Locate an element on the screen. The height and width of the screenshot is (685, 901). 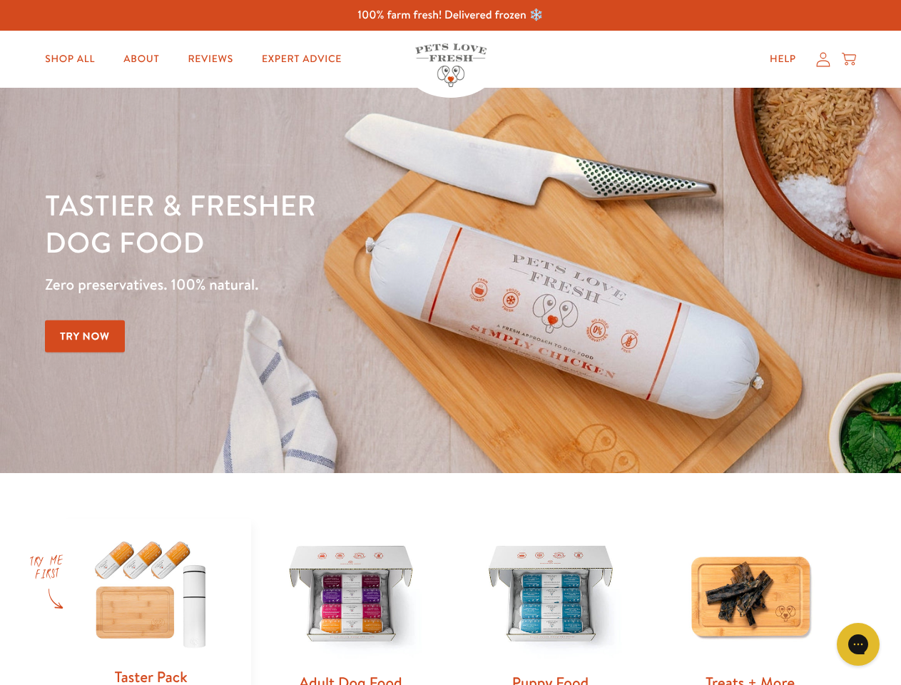
p: Zero preservatives. 100% natural. is located at coordinates (315, 285).